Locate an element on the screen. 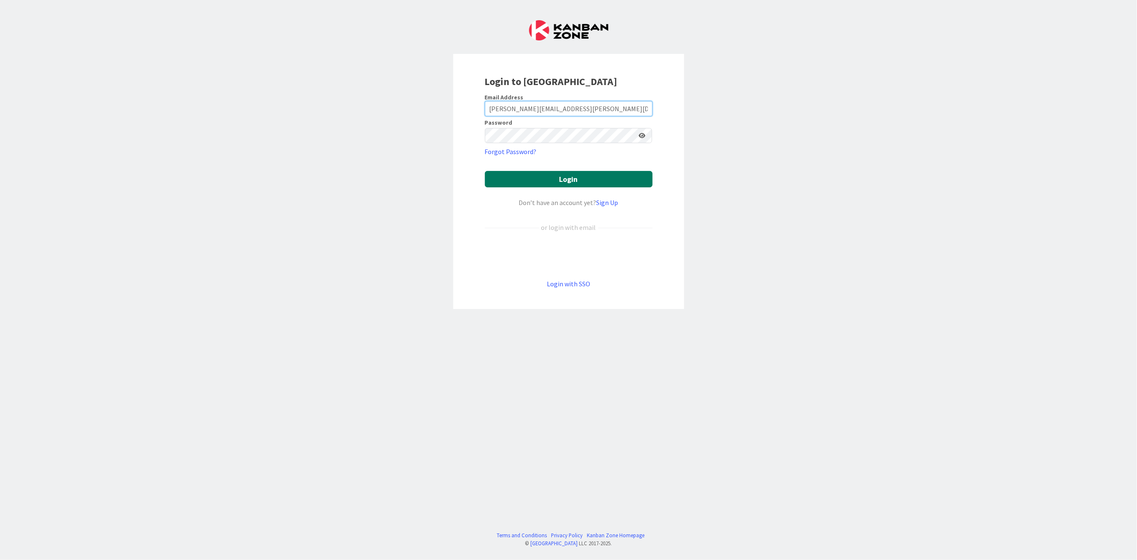 This screenshot has width=1137, height=560. a: Forgot Password? is located at coordinates (510, 152).